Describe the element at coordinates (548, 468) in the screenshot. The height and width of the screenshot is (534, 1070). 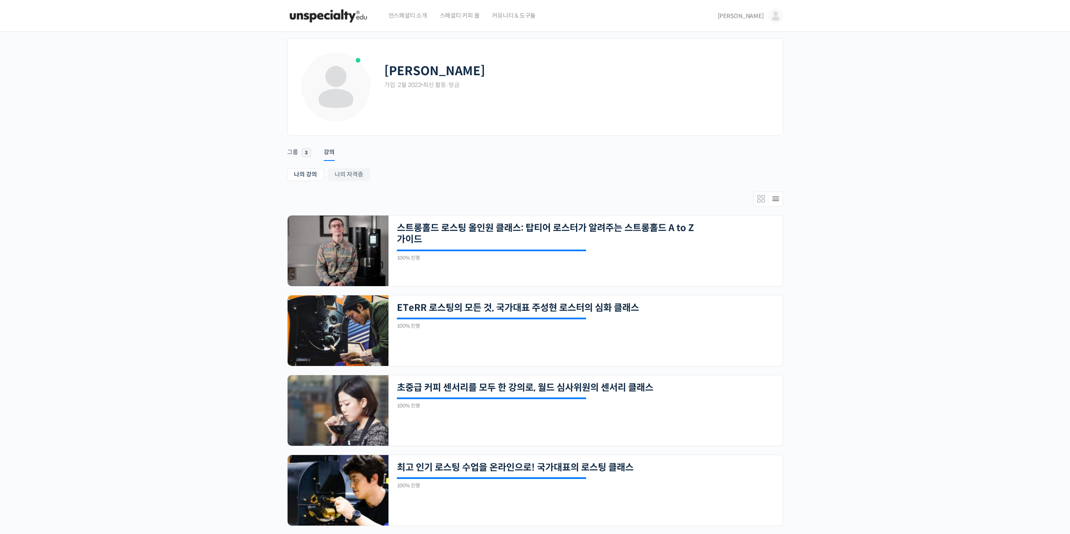
I see `a: 최고 인기 로스팅 수업을 온라인으로! 국가대표의 로스팅 클래스` at that location.